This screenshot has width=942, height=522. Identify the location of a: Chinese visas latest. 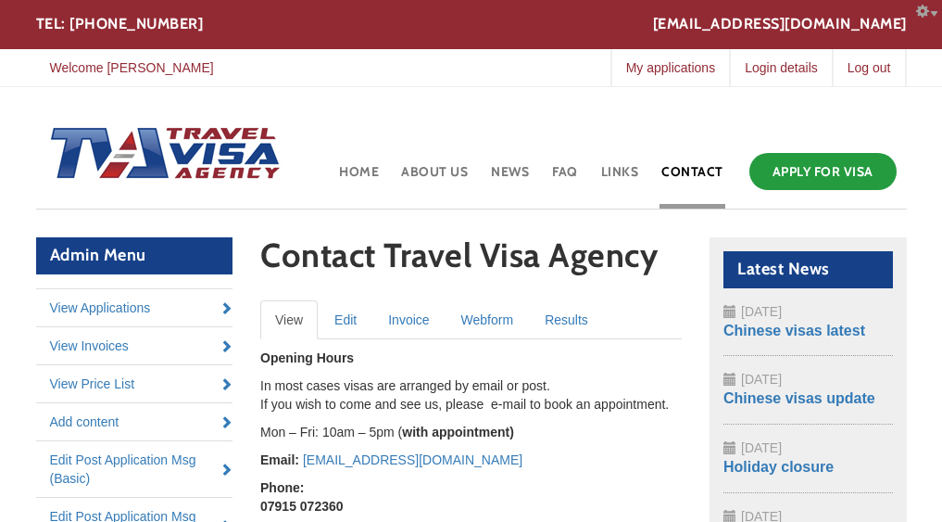
(794, 330).